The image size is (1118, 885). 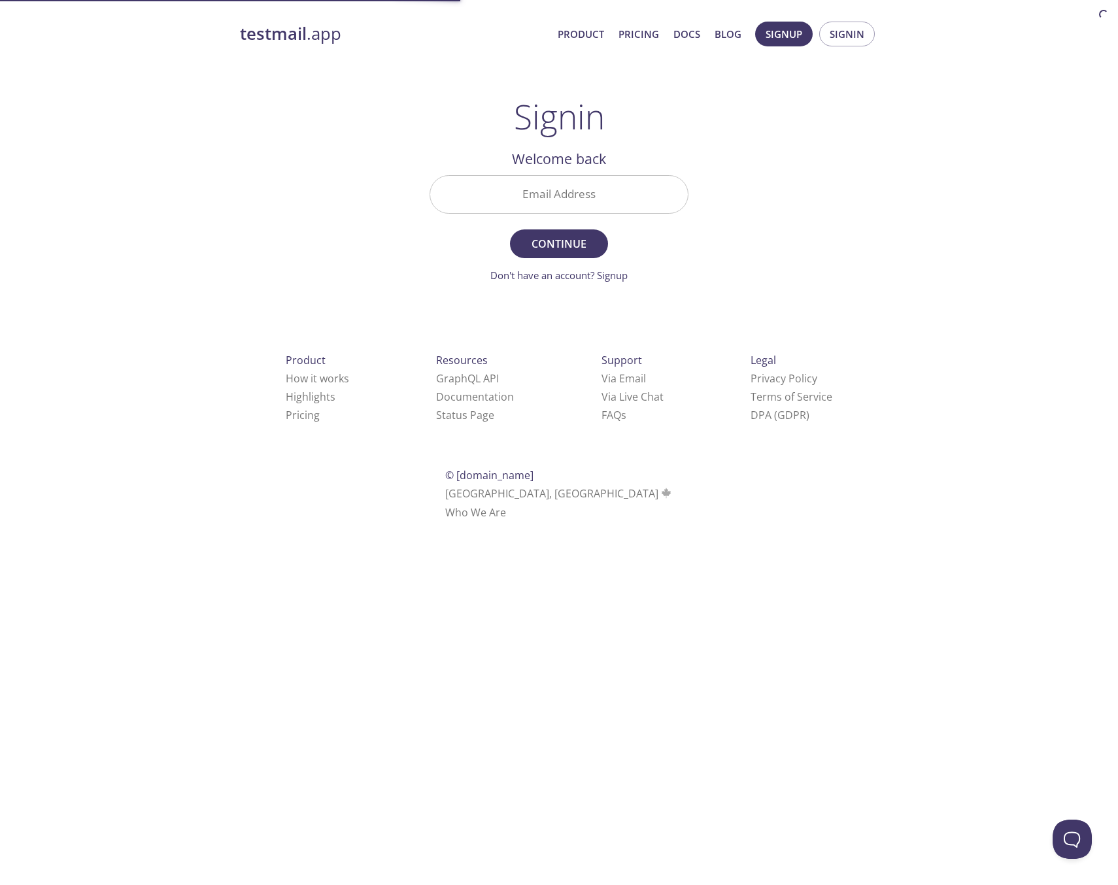 I want to click on a: How it works, so click(x=317, y=379).